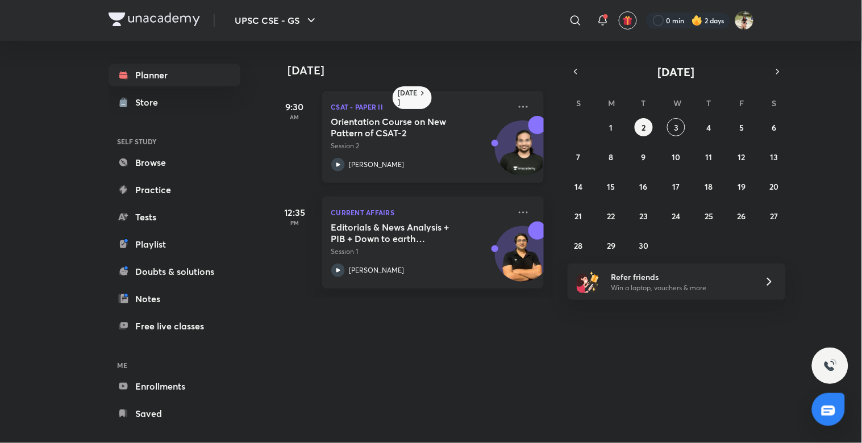  What do you see at coordinates (174, 387) in the screenshot?
I see `a: Enrollments` at bounding box center [174, 387].